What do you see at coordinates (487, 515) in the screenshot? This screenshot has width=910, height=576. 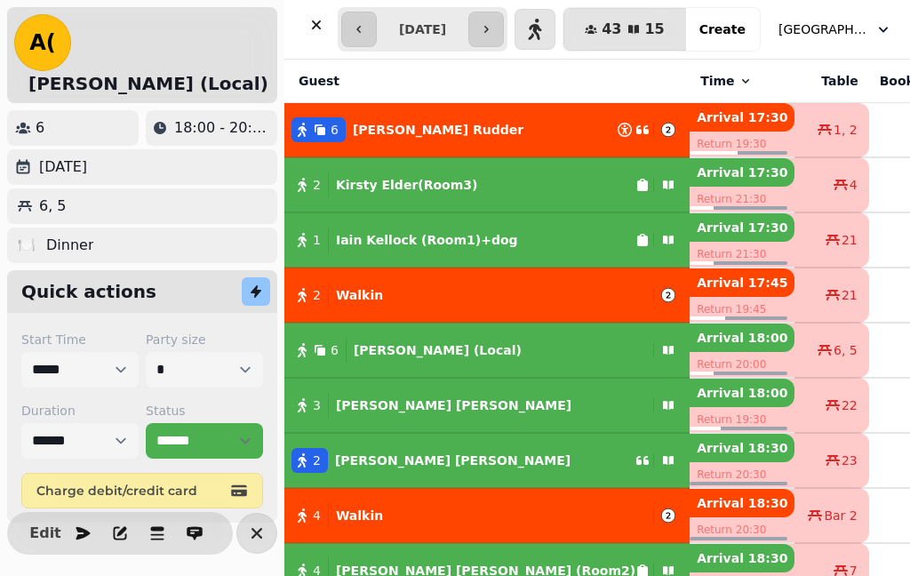 I see `button: 4Walkin` at bounding box center [487, 515].